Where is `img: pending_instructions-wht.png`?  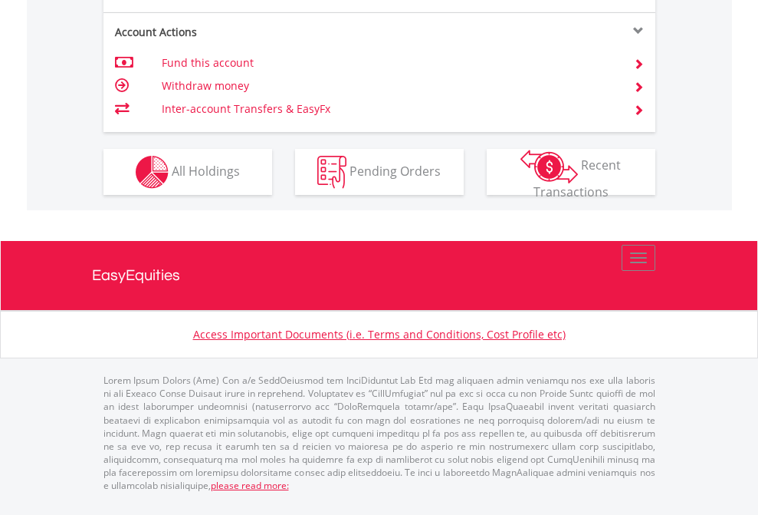 img: pending_instructions-wht.png is located at coordinates (332, 172).